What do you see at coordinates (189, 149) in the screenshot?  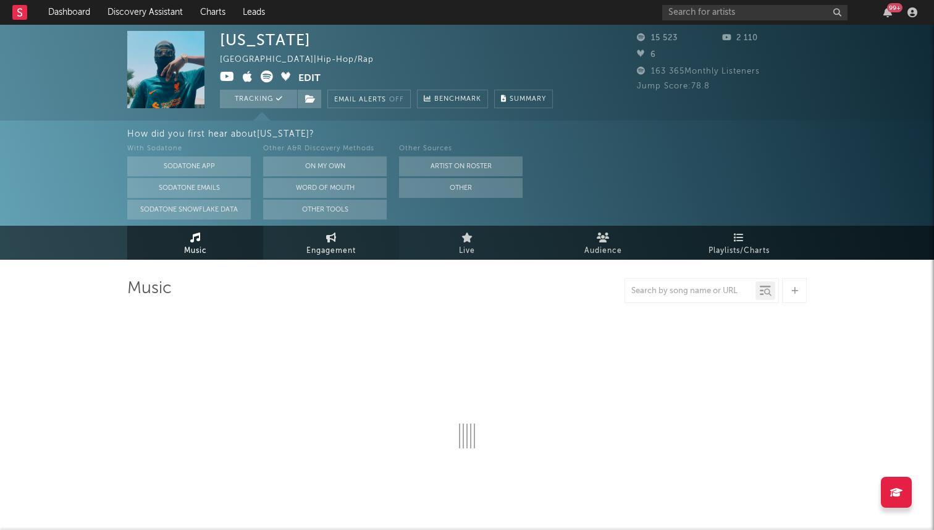 I see `div: With Sodatone` at bounding box center [189, 149].